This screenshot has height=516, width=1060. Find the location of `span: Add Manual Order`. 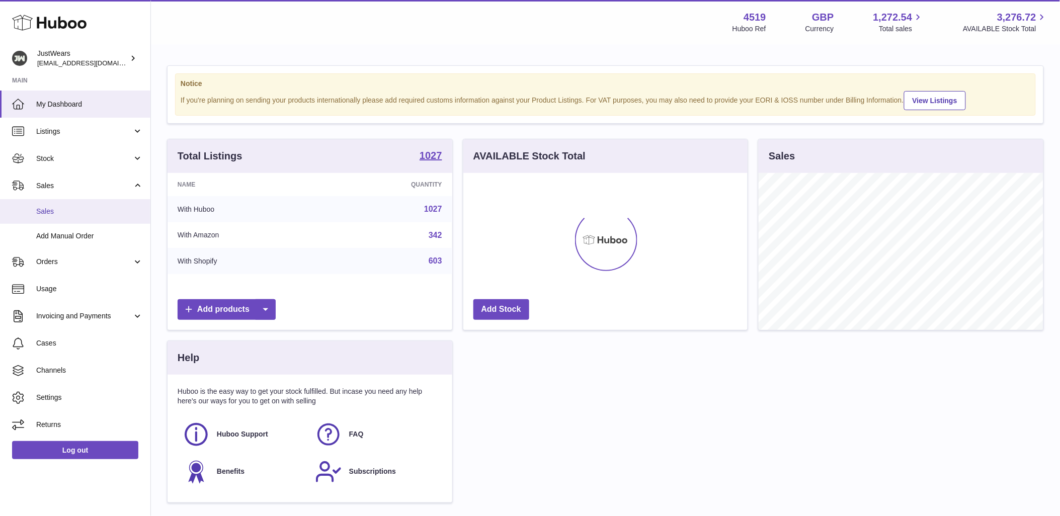

span: Add Manual Order is located at coordinates (90, 236).